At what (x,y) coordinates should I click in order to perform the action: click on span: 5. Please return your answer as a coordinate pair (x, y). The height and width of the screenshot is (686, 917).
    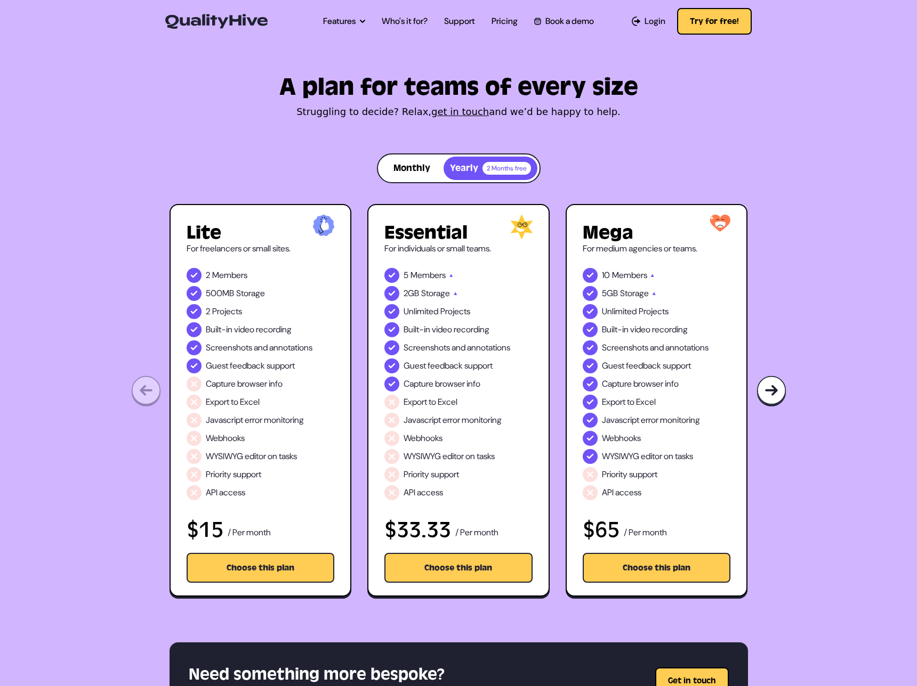
    Looking at the image, I should click on (406, 275).